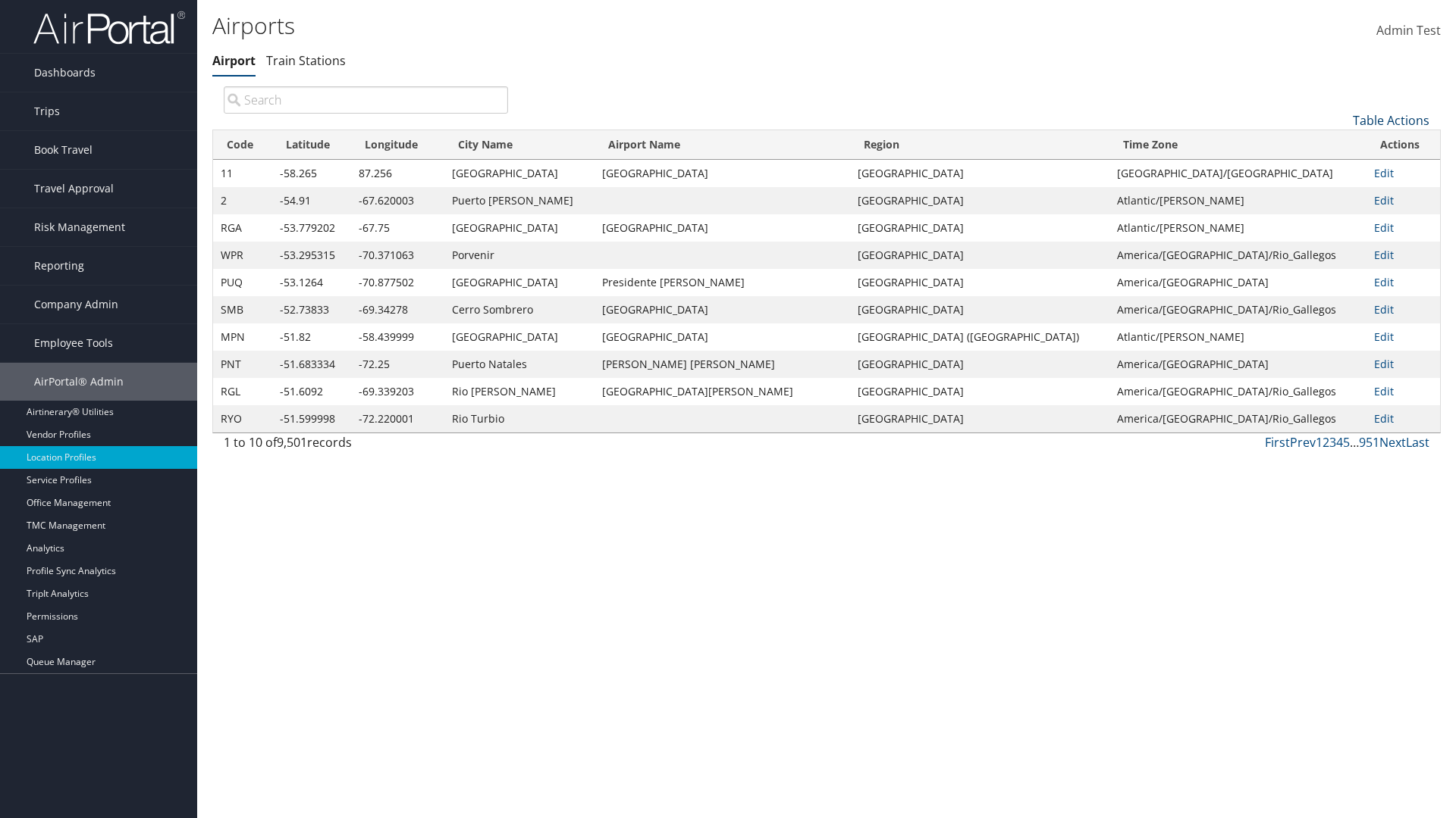 This screenshot has height=818, width=1456. Describe the element at coordinates (398, 228) in the screenshot. I see `td: -67.75` at that location.